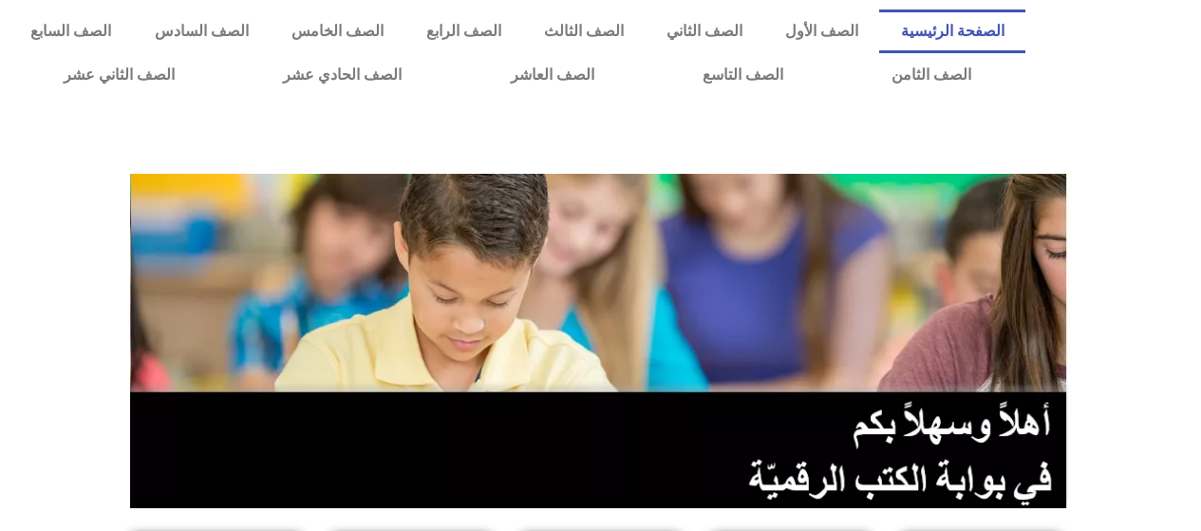 Image resolution: width=1201 pixels, height=531 pixels. Describe the element at coordinates (952, 31) in the screenshot. I see `a: الصفحة الرئيسية` at that location.